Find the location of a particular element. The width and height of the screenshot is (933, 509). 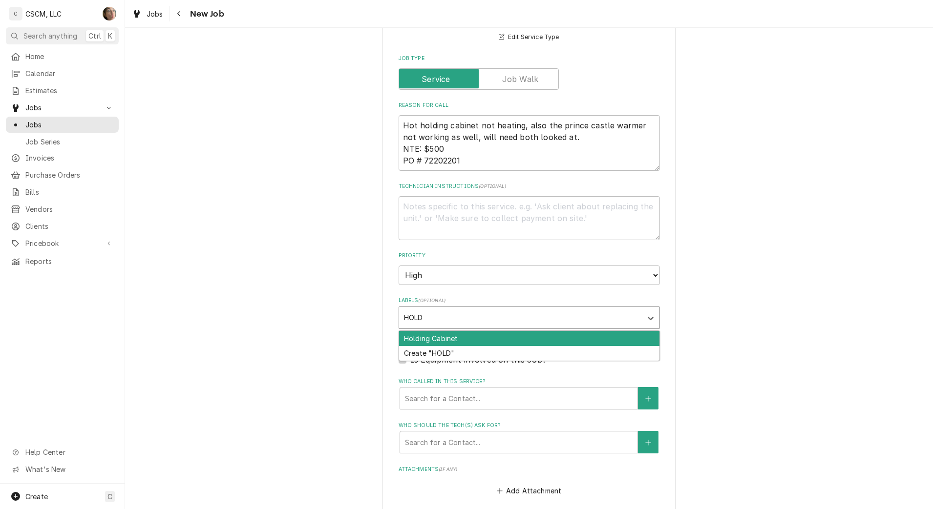

div: Priority is located at coordinates (529, 268).